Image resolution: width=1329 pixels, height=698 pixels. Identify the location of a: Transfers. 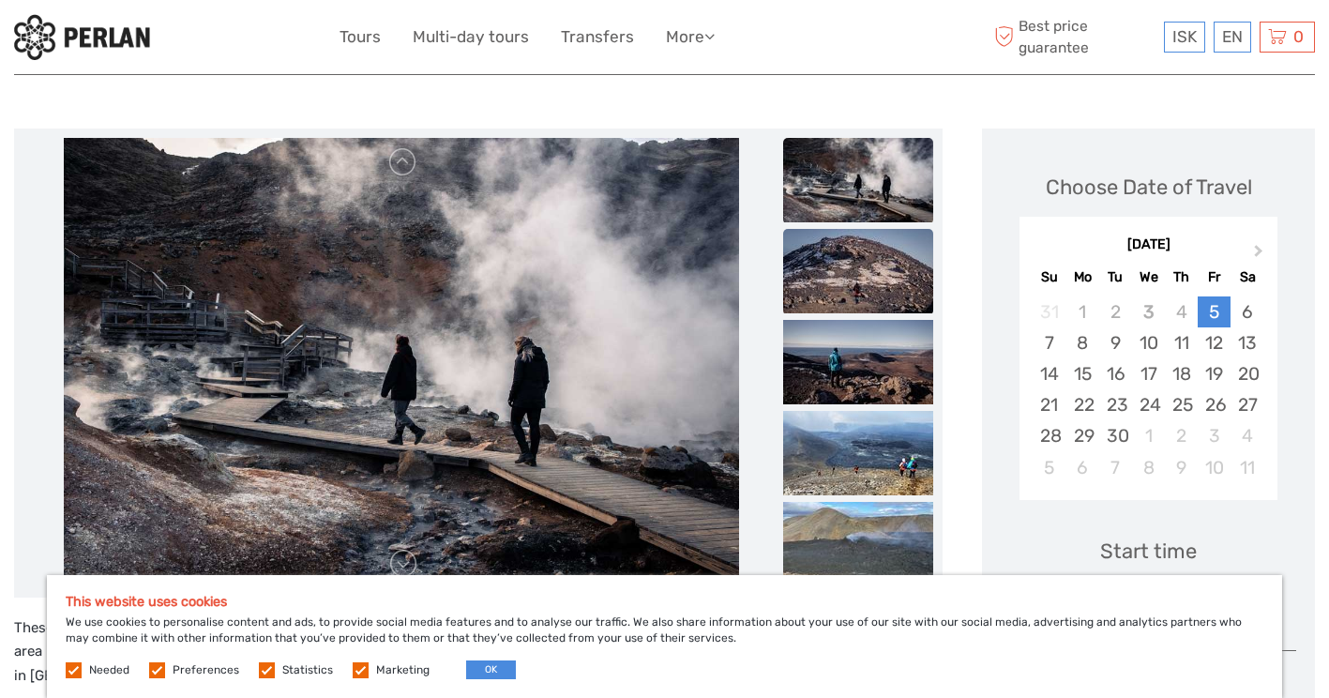
(597, 37).